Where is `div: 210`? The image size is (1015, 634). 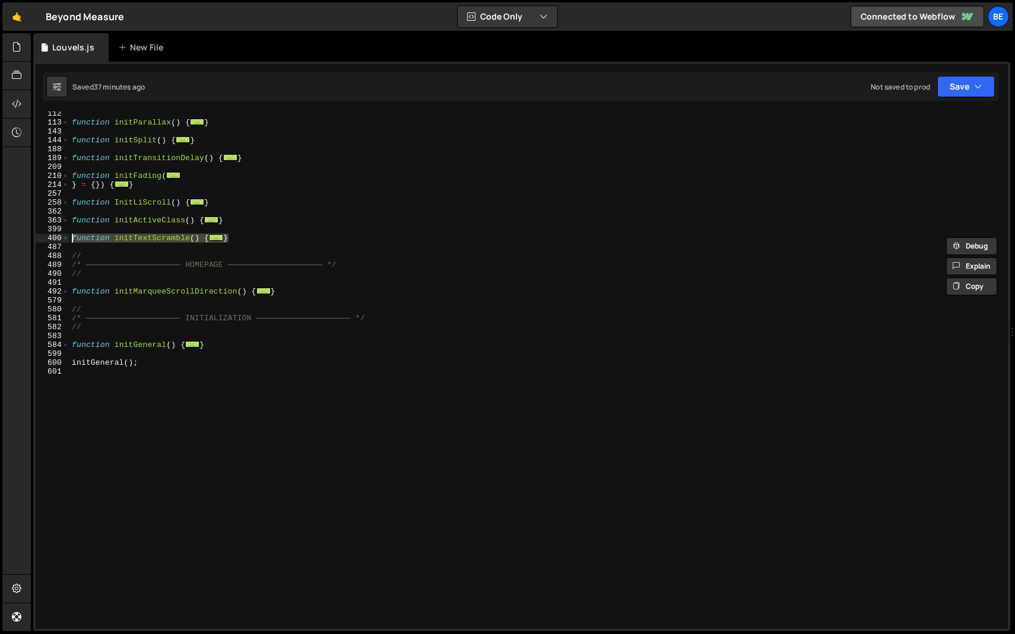 div: 210 is located at coordinates (52, 176).